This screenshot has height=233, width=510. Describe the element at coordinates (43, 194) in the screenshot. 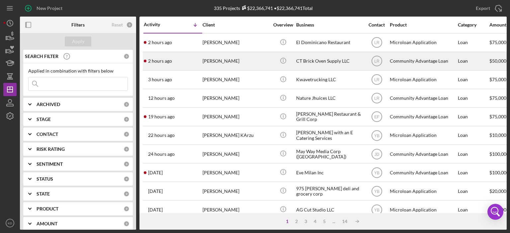

I see `b: STATE` at that location.